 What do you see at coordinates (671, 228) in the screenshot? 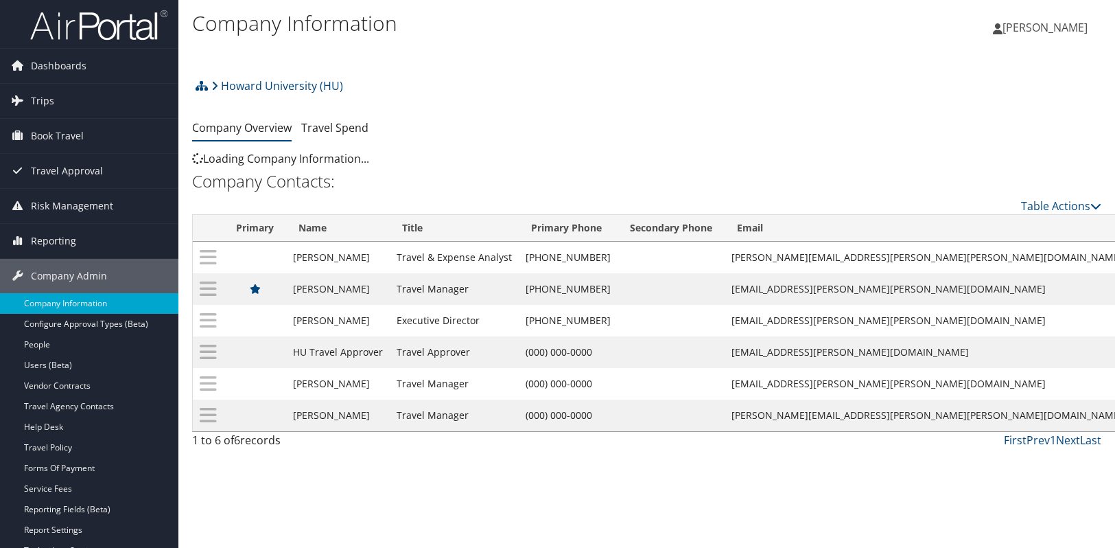
I see `th: Secondary Phone` at bounding box center [671, 228].